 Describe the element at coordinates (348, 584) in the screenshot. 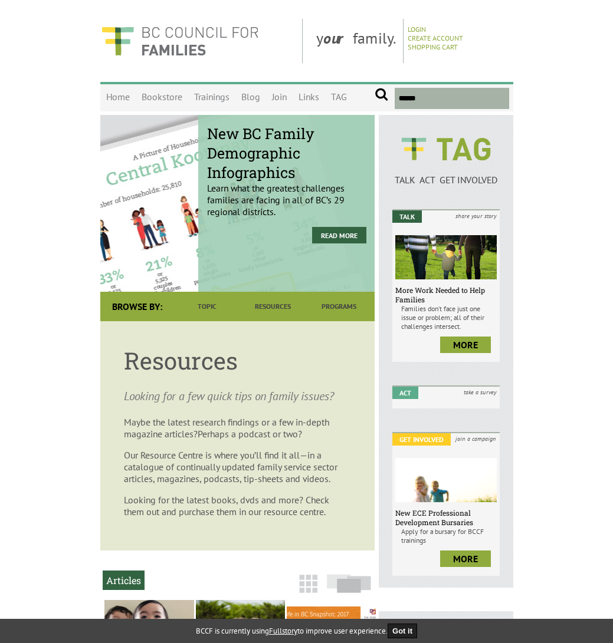

I see `img: slide-icon.png` at that location.